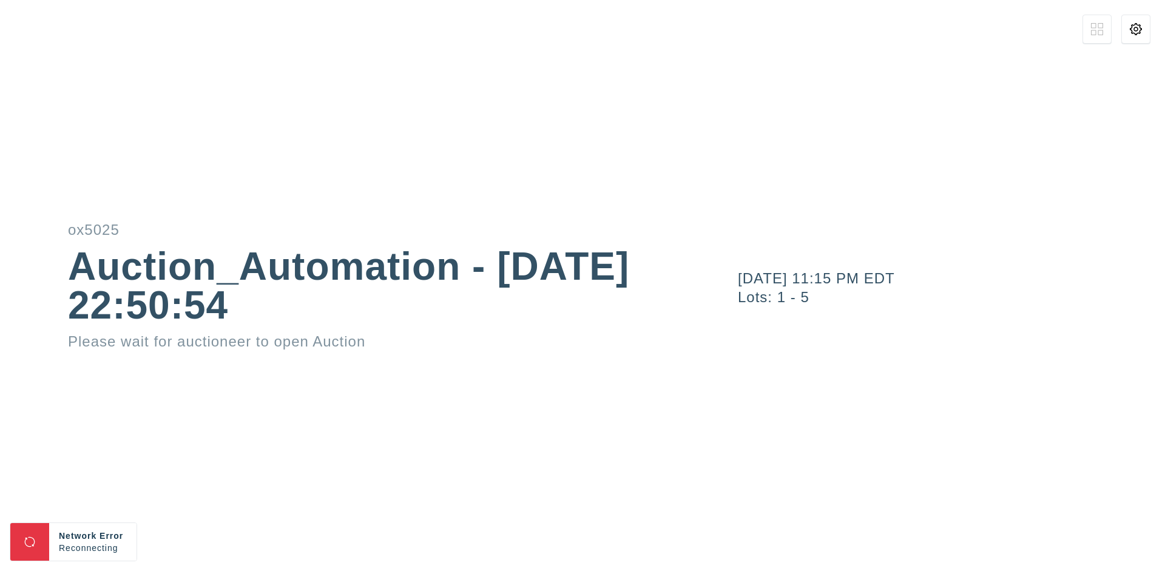 Image resolution: width=1165 pixels, height=571 pixels. What do you see at coordinates (349, 230) in the screenshot?
I see `div: ox5025` at bounding box center [349, 230].